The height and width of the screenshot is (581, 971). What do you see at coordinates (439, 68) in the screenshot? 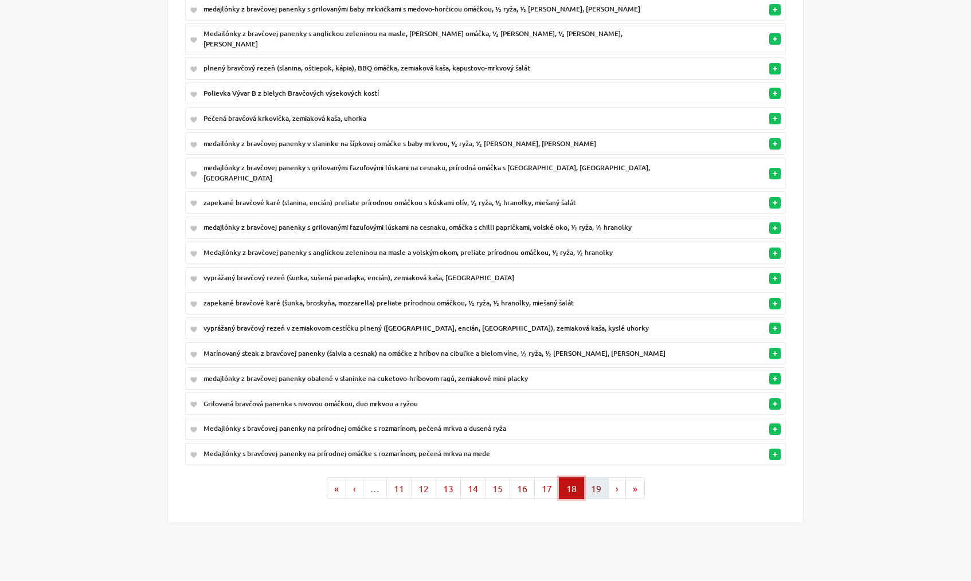
I see `div: plnený bravčový rezeň (slanina, oštiepok, kápia), BBQ omáčka, zemiaková kaša, kapustovo-mrkvový š...` at bounding box center [439, 68].